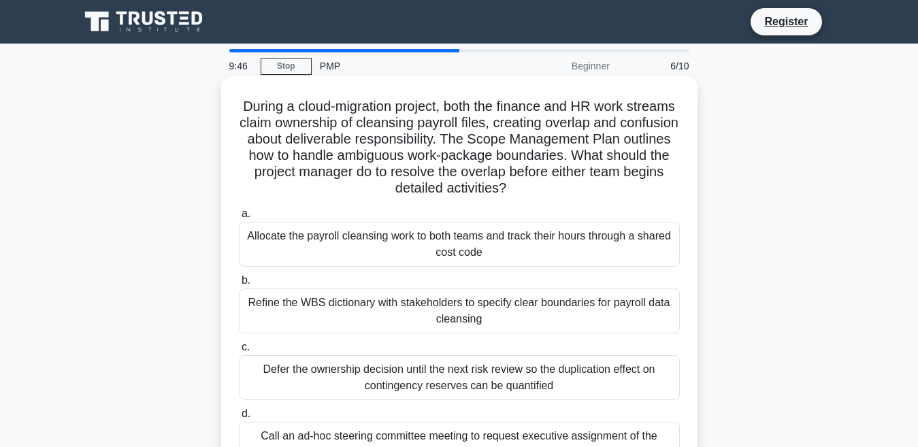 The image size is (918, 447). What do you see at coordinates (658, 66) in the screenshot?
I see `div: 6/10` at bounding box center [658, 66].